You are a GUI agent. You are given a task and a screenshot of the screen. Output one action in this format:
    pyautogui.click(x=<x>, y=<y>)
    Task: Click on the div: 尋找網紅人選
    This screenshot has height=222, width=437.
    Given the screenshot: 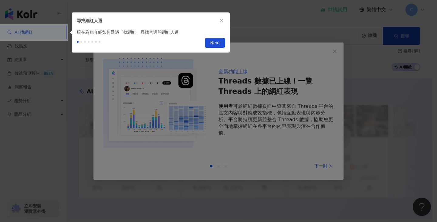 What is the action you would take?
    pyautogui.click(x=147, y=21)
    